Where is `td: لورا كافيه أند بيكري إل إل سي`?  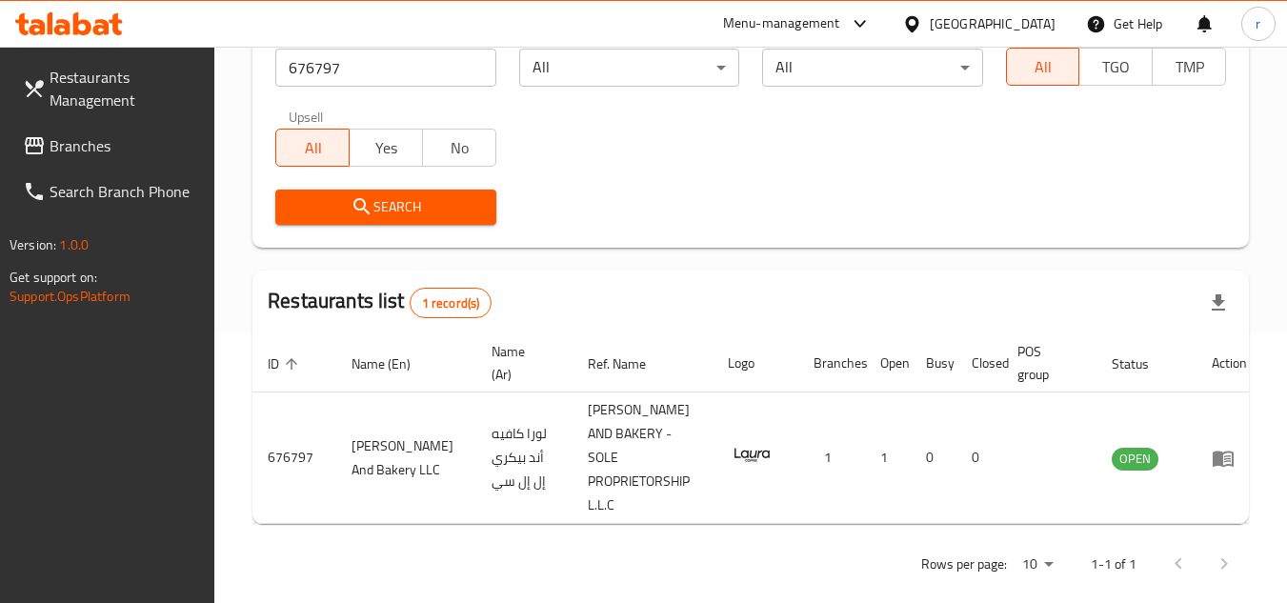 td: لورا كافيه أند بيكري إل إل سي is located at coordinates (524, 458).